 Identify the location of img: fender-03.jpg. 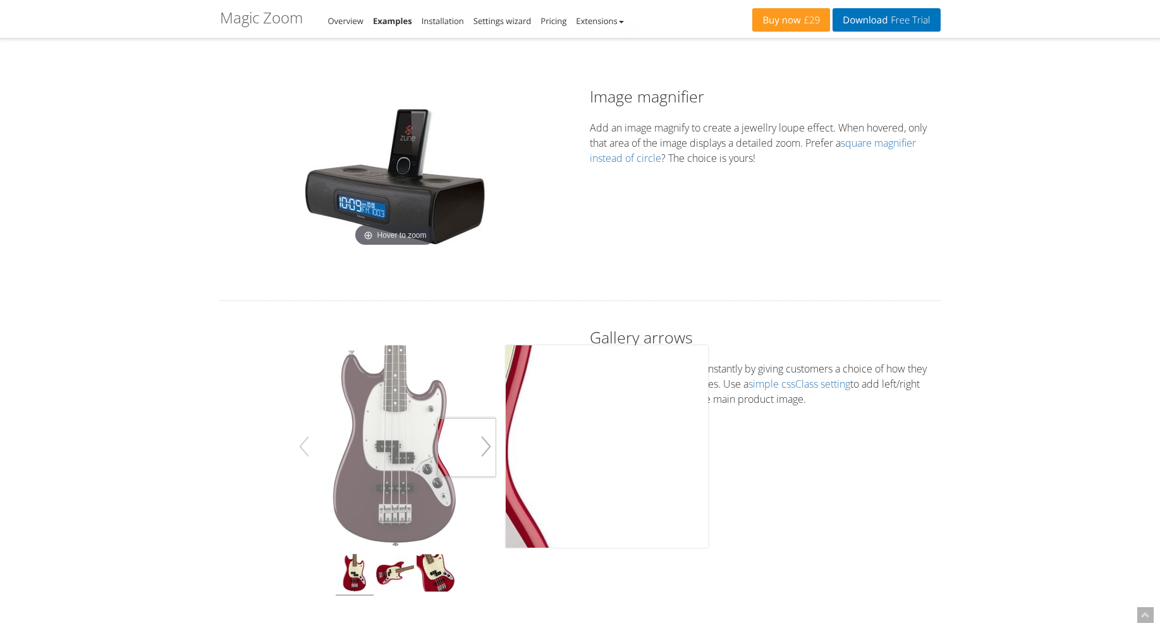
(436, 575).